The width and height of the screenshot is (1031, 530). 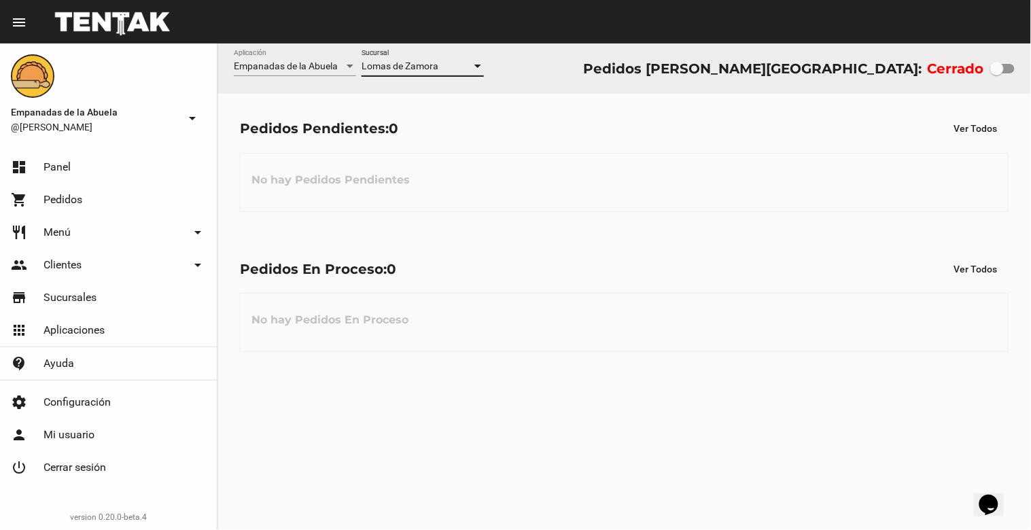 What do you see at coordinates (108, 517) in the screenshot?
I see `div: version 0.20.0-beta.4` at bounding box center [108, 517].